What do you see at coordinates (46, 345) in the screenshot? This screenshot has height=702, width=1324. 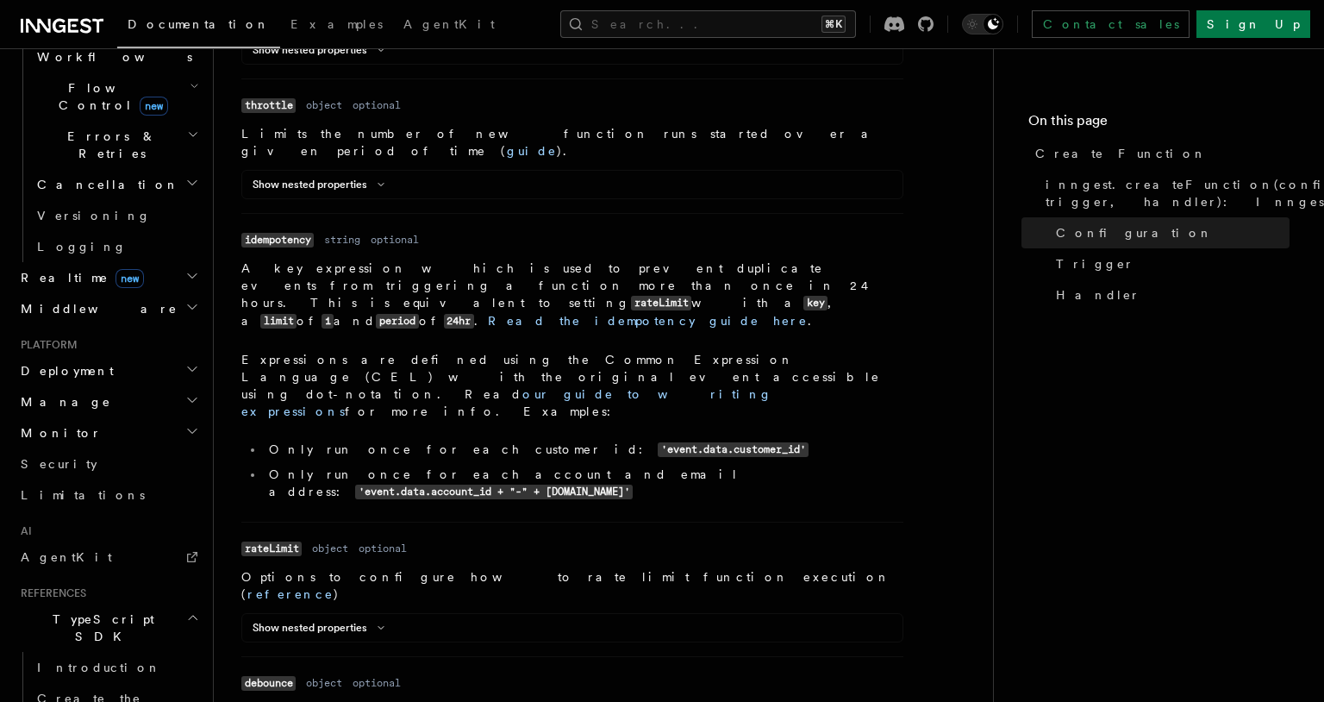 I see `span: Platform` at bounding box center [46, 345].